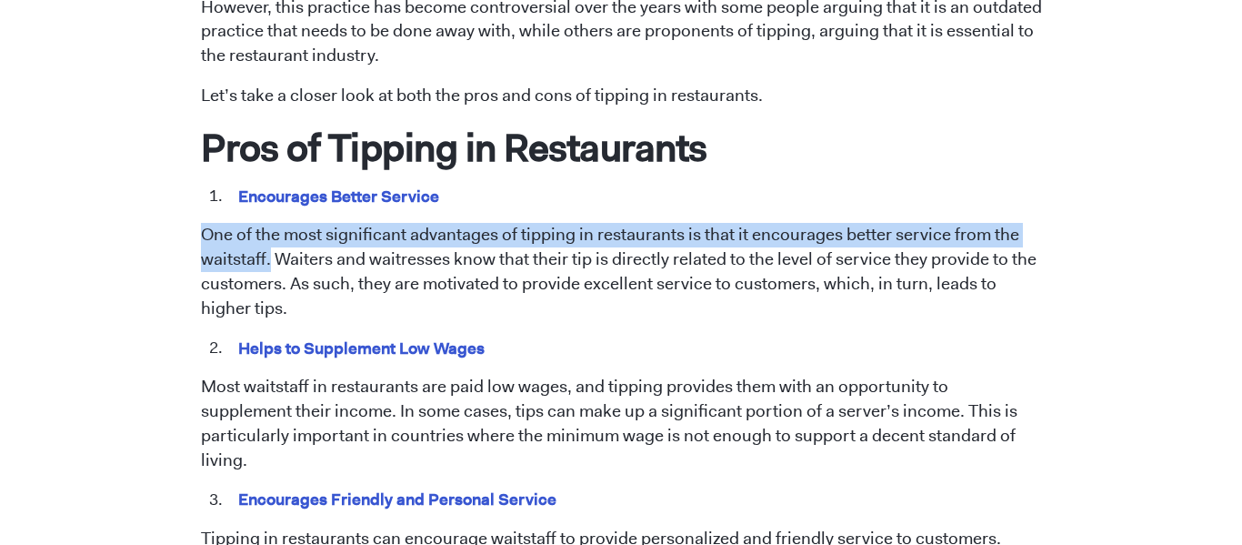  I want to click on h1: Pros of Tipping in Restaurants, so click(621, 147).